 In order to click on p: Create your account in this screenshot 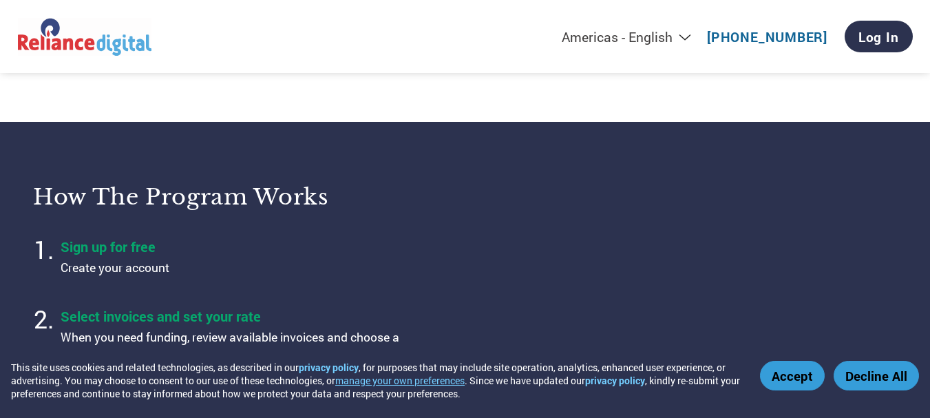, I will do `click(233, 268)`.